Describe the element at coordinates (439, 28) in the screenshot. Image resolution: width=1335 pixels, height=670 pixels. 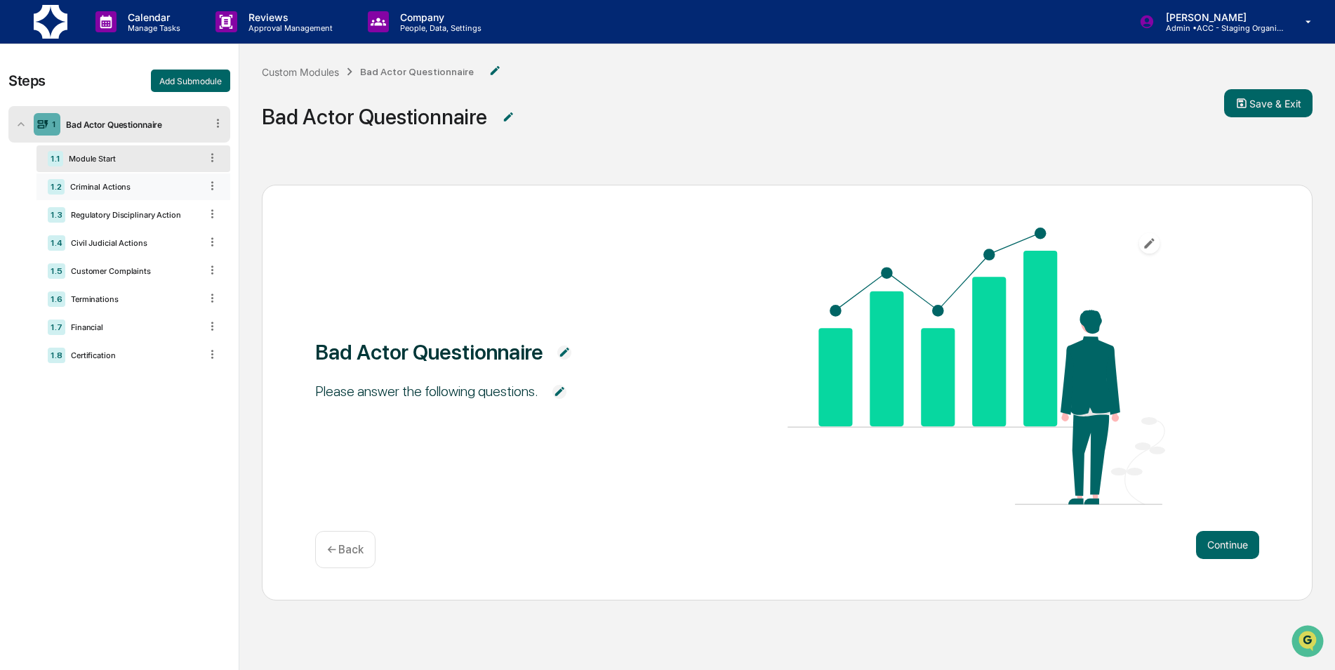
I see `p: People, Data, Settings` at that location.